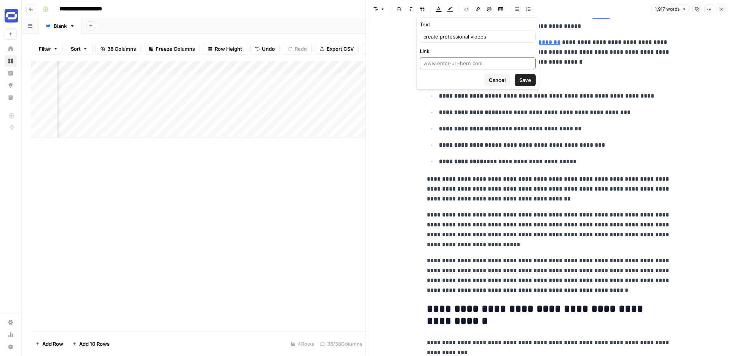 This screenshot has width=731, height=356. I want to click on div: 4 Rows, so click(302, 344).